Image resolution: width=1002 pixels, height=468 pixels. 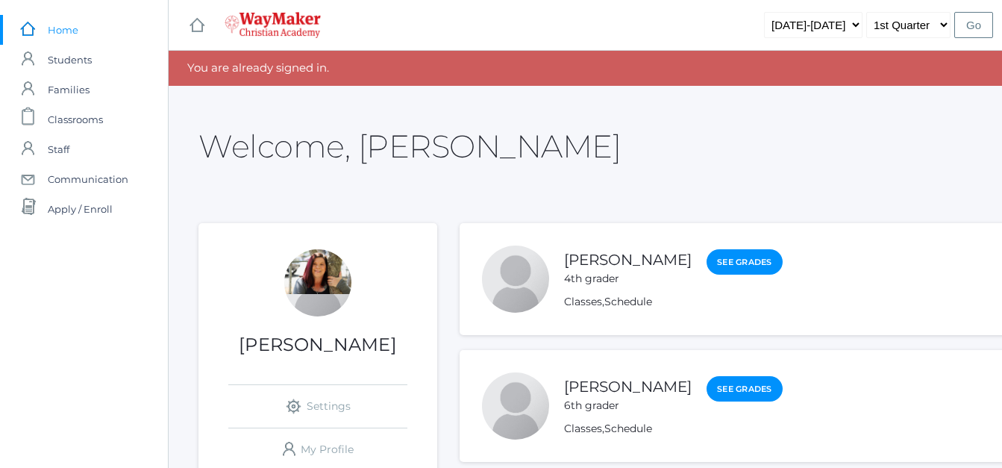 What do you see at coordinates (516, 279) in the screenshot?
I see `div: Tallon Pecor` at bounding box center [516, 279].